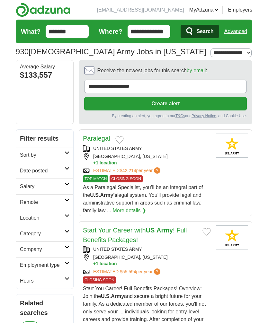 The height and width of the screenshot is (323, 268). Describe the element at coordinates (45, 265) in the screenshot. I see `a: Employment type` at that location.